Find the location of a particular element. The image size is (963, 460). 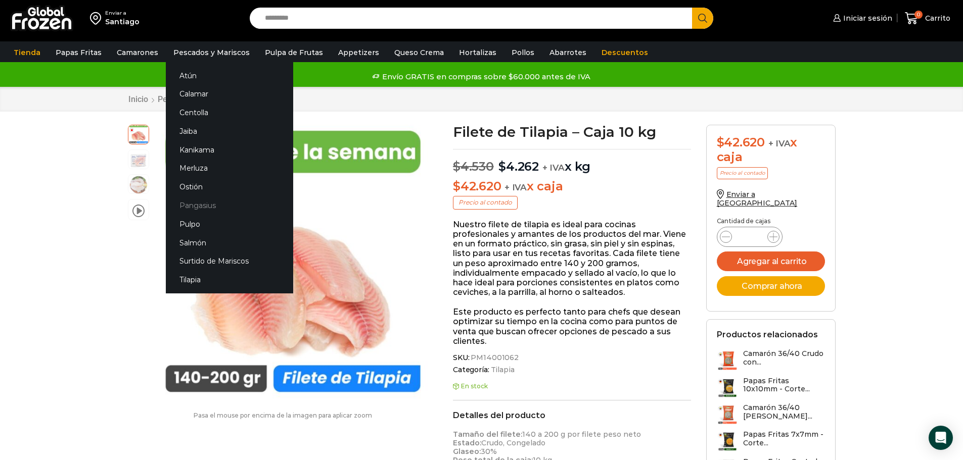

div: Open Intercom Messenger is located at coordinates (940, 438).